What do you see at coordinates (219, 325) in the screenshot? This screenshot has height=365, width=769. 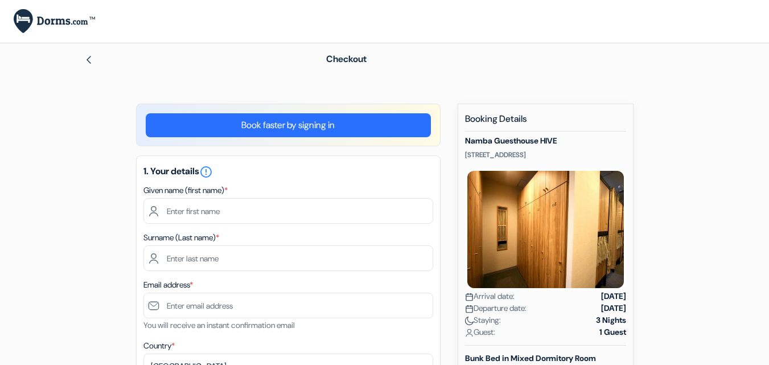 I see `small: You will receive an instant confirmation email` at bounding box center [219, 325].